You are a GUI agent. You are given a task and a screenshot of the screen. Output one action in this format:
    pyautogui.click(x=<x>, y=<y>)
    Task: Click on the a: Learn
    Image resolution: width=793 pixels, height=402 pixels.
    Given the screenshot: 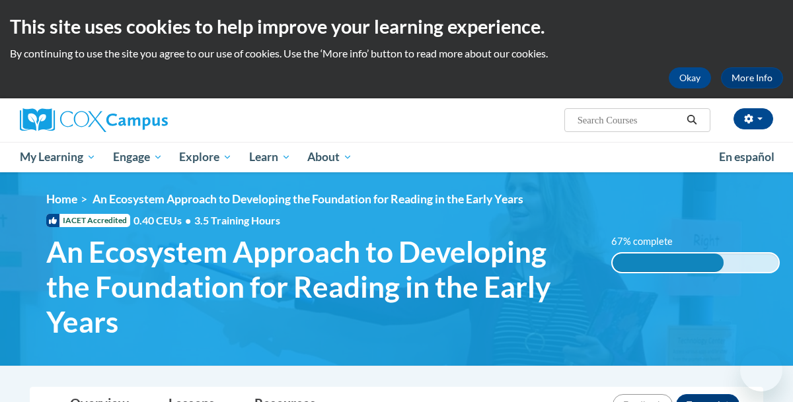 What is the action you would take?
    pyautogui.click(x=270, y=157)
    